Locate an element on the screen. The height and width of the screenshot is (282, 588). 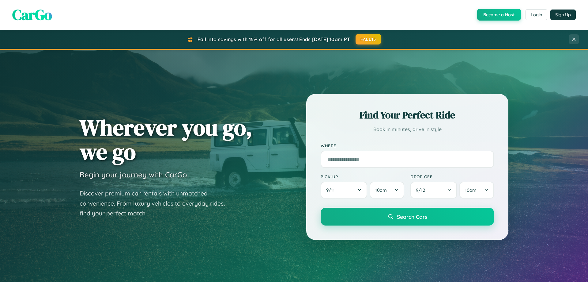
h2: Find Your Perfect Ride is located at coordinates (408, 115).